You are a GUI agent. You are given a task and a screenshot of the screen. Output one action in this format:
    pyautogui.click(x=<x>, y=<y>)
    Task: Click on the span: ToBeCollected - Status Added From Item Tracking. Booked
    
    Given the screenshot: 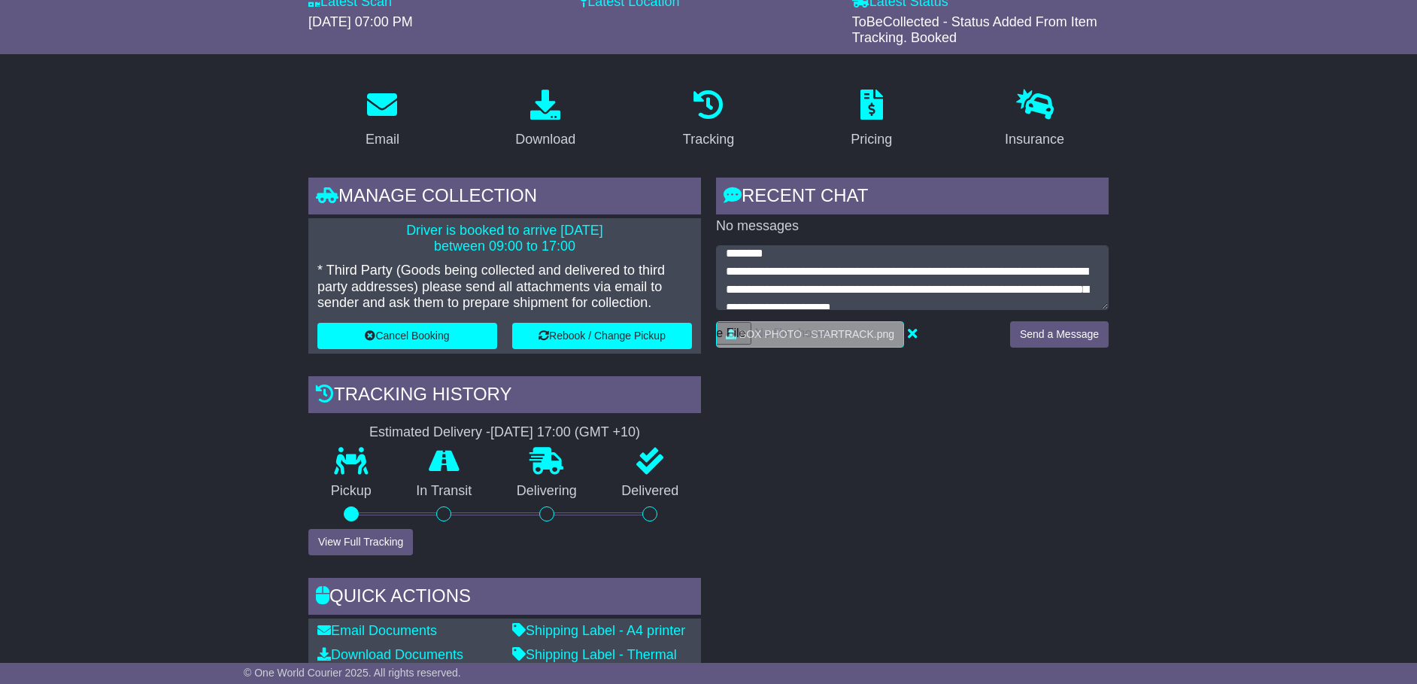 What is the action you would take?
    pyautogui.click(x=975, y=30)
    